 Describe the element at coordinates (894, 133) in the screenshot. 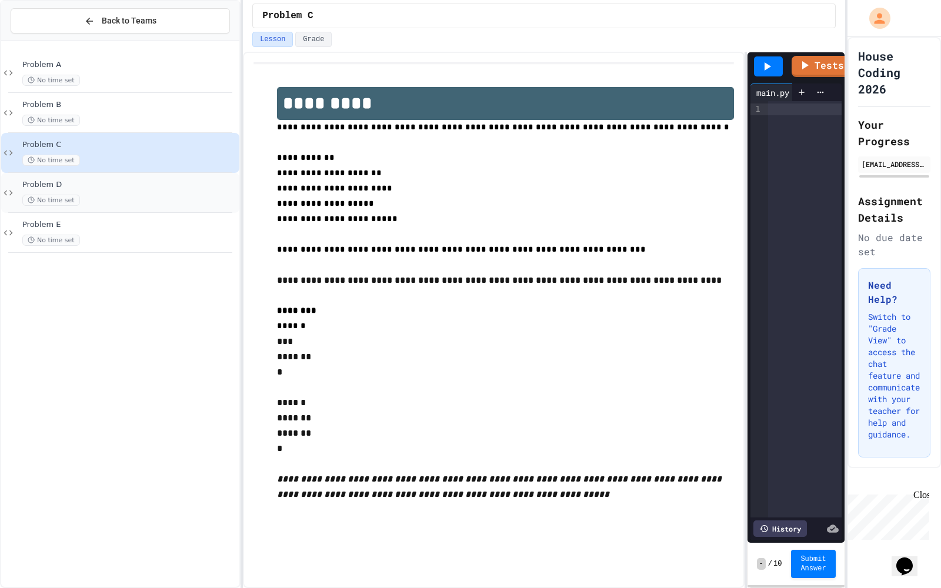

I see `h2: Your Progress` at that location.